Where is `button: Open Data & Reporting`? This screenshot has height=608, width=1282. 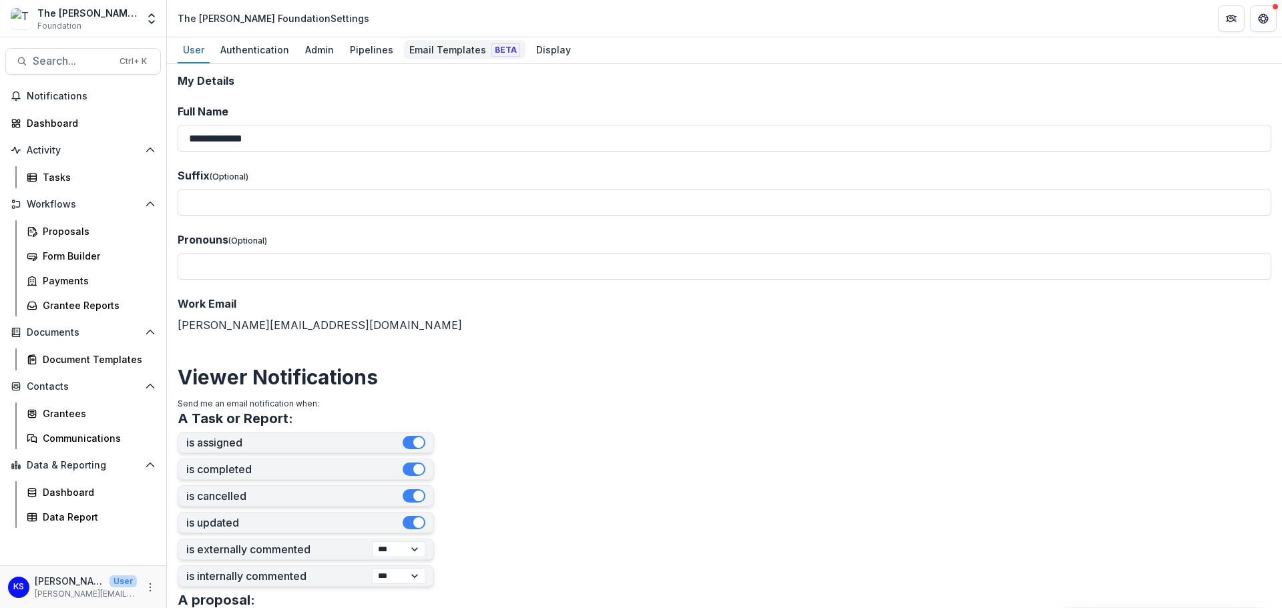 button: Open Data & Reporting is located at coordinates (83, 465).